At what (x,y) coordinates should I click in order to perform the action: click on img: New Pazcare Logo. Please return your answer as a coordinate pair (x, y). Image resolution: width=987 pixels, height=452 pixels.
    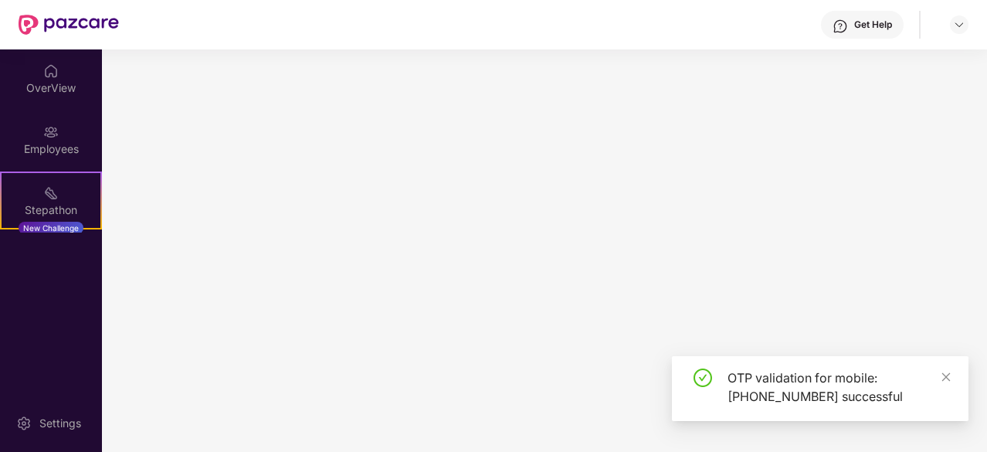
    Looking at the image, I should click on (69, 25).